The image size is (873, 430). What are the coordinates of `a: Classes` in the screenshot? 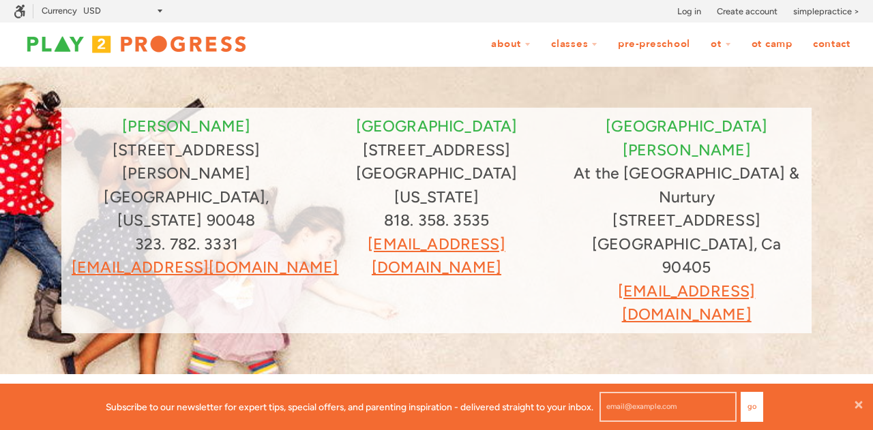 It's located at (574, 44).